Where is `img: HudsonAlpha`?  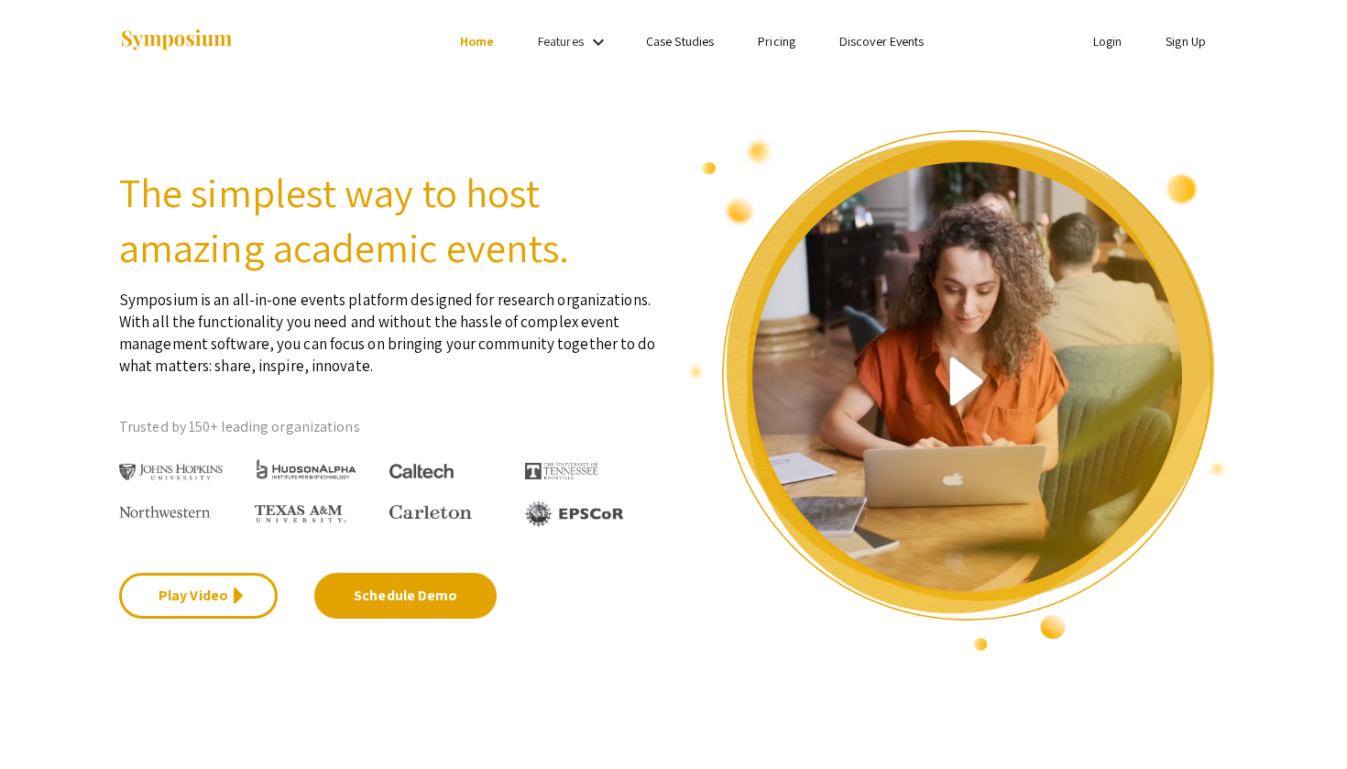 img: HudsonAlpha is located at coordinates (306, 468).